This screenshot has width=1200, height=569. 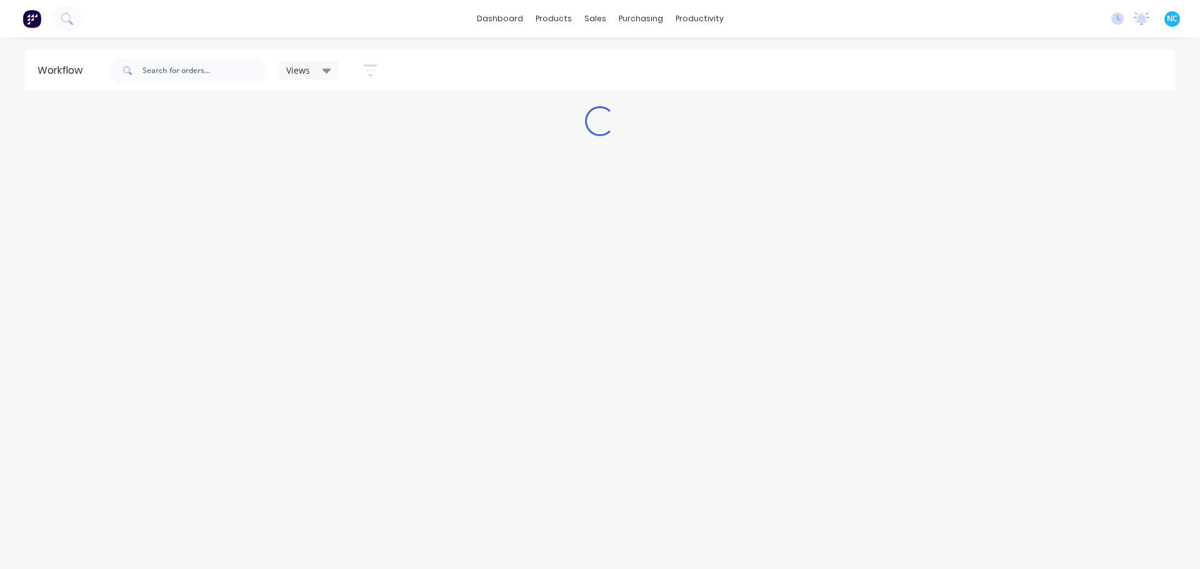 What do you see at coordinates (204, 71) in the screenshot?
I see `input: Search for orders...` at bounding box center [204, 71].